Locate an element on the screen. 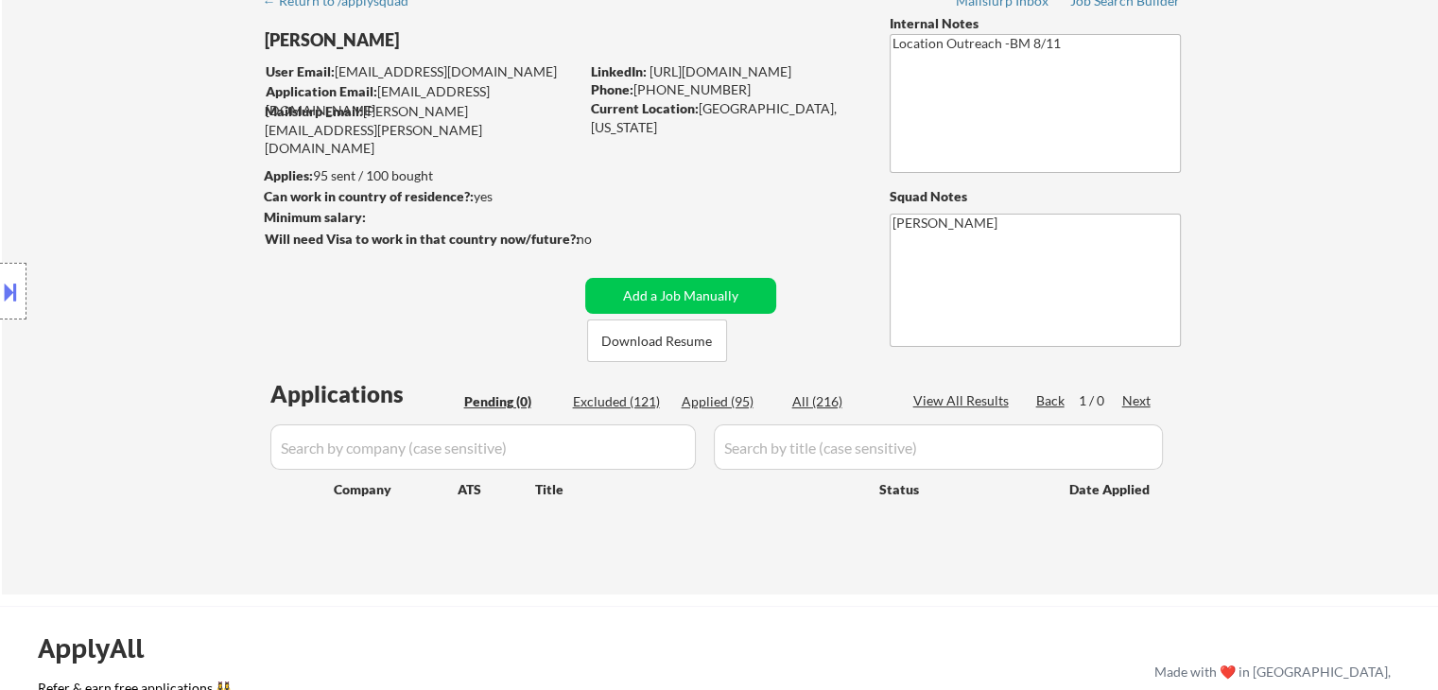  div: 95 sent / 100 bought is located at coordinates (421, 176).